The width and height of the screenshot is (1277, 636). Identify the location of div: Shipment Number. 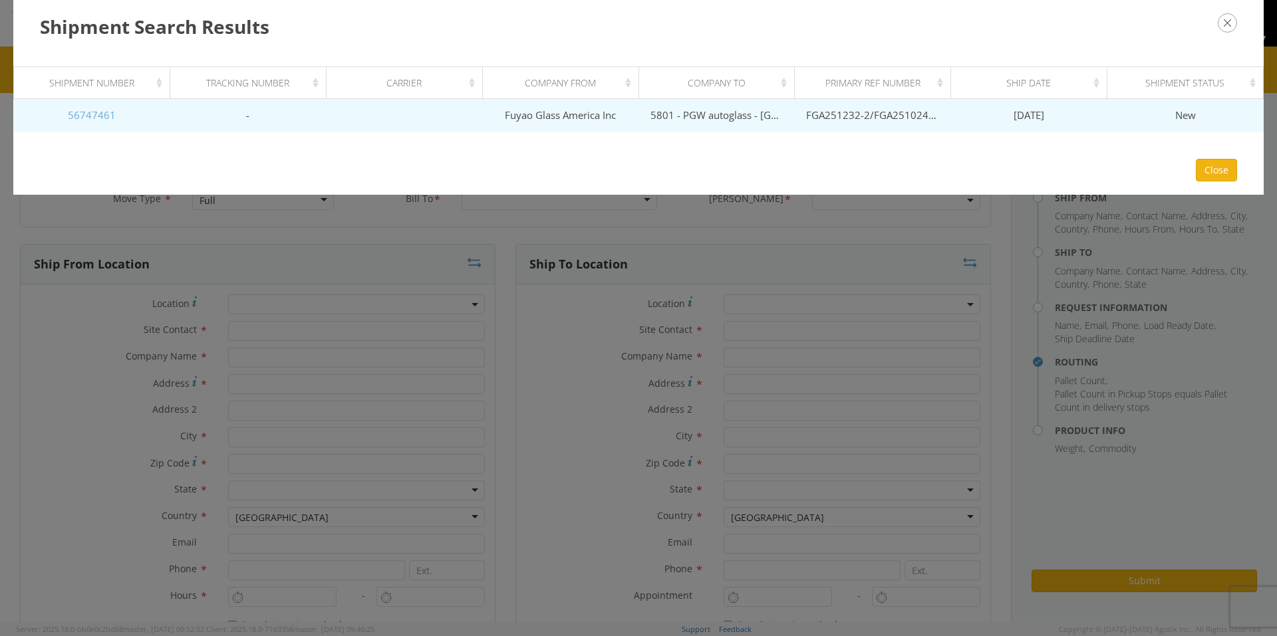
(96, 83).